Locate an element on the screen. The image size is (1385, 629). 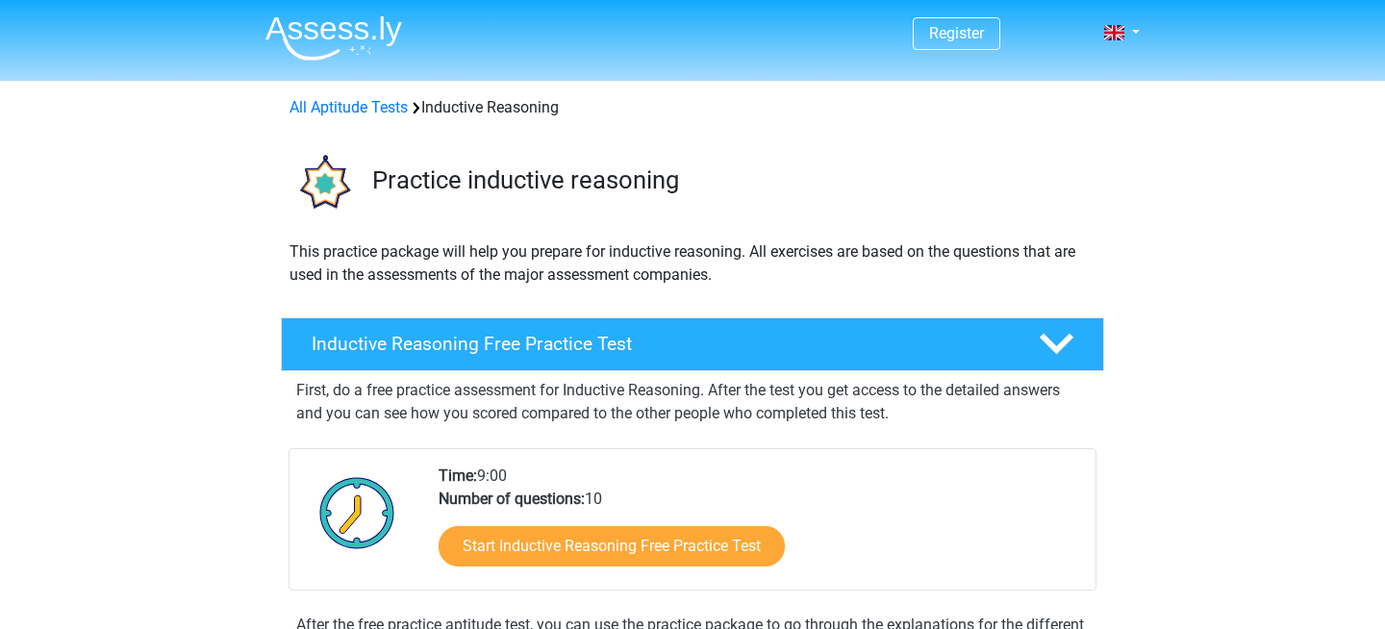
a: Register is located at coordinates (956, 33).